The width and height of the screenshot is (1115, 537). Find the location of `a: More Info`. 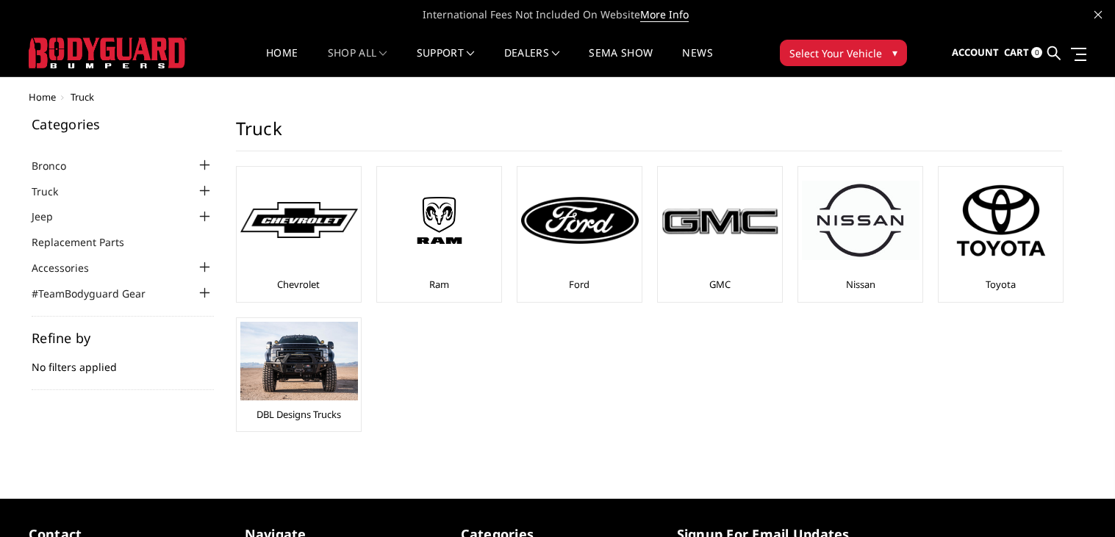

a: More Info is located at coordinates (664, 15).